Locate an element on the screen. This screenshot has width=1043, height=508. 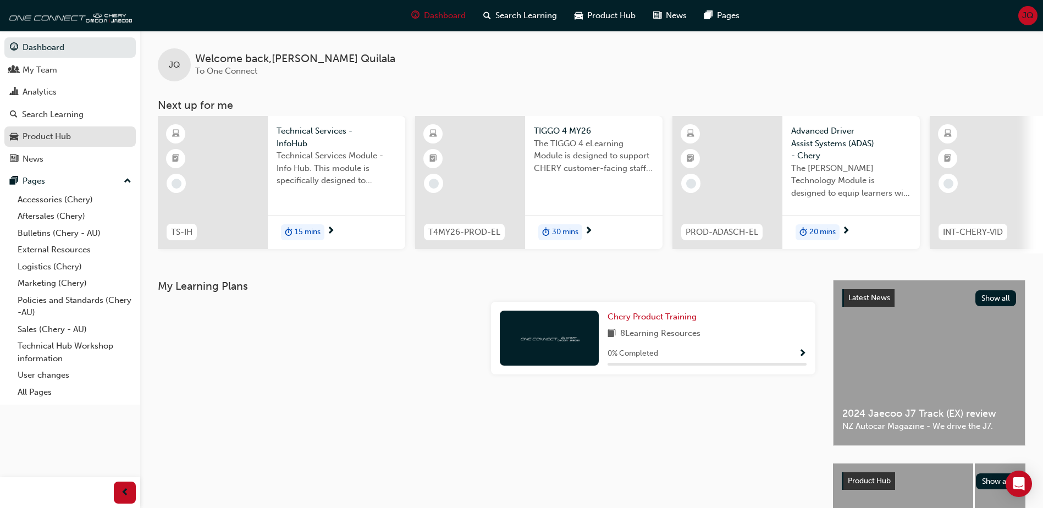
h3: Next up for me is located at coordinates (591, 105).